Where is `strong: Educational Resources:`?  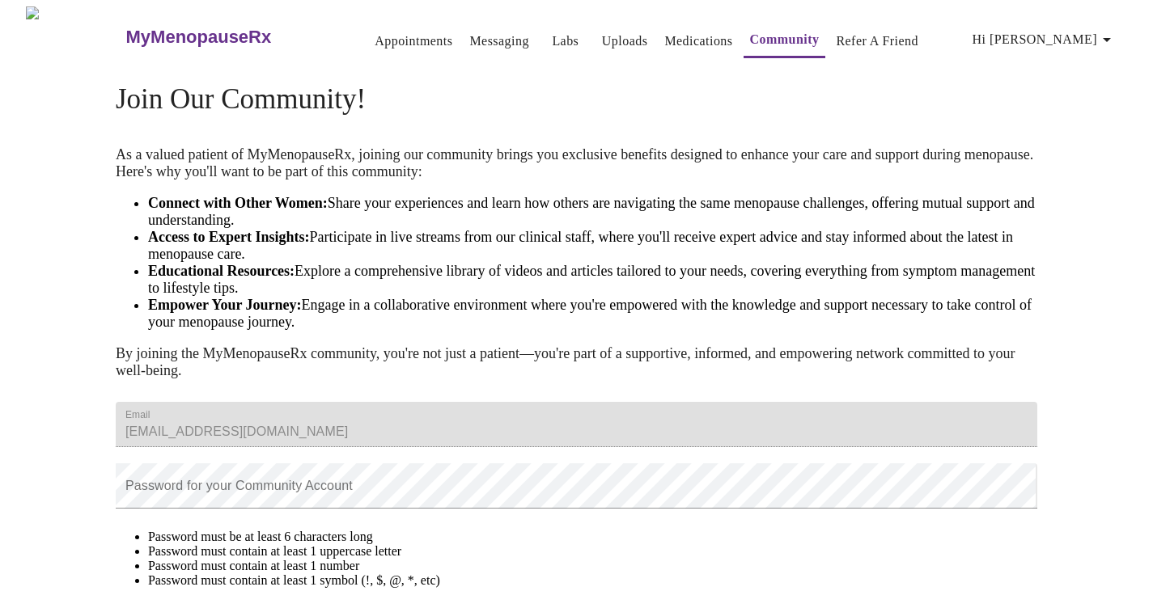
strong: Educational Resources: is located at coordinates (221, 271).